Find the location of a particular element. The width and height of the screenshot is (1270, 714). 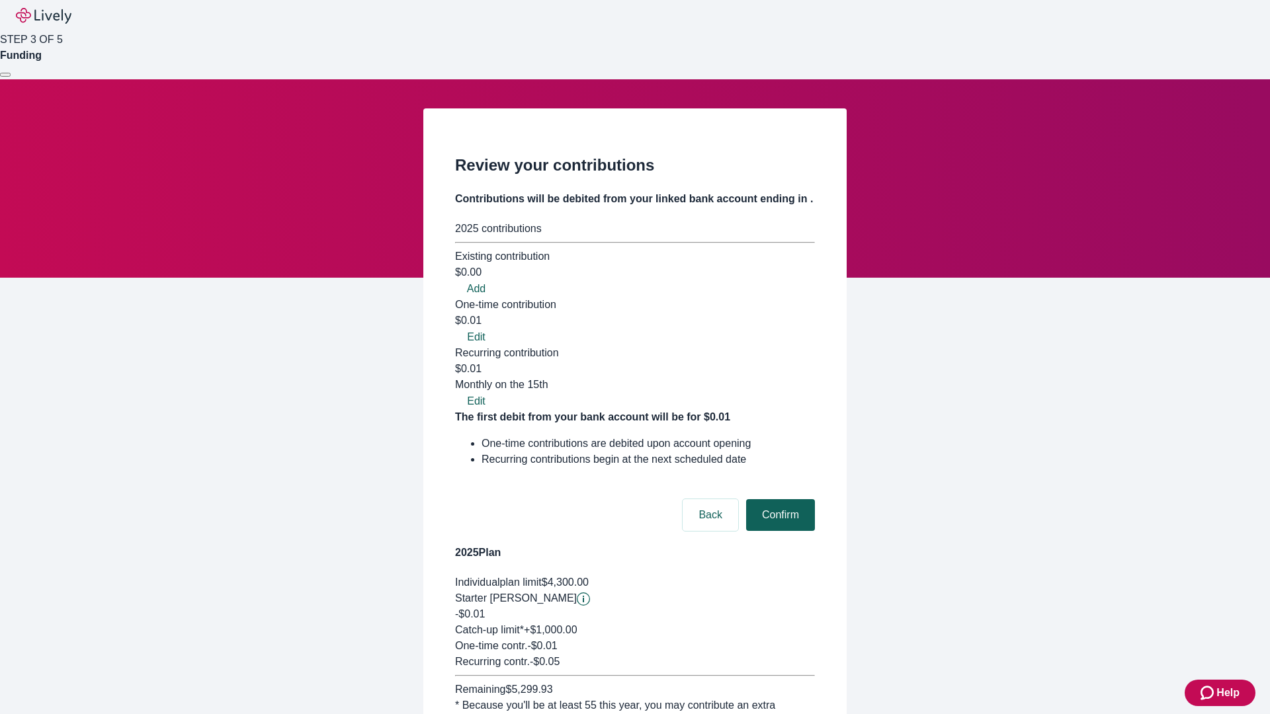

button: Add is located at coordinates (476, 289).